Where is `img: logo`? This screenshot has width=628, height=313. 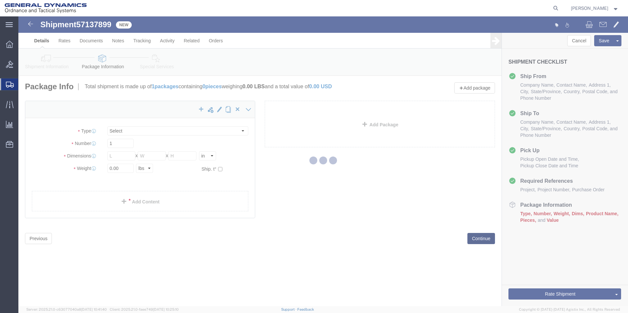 img: logo is located at coordinates (46, 8).